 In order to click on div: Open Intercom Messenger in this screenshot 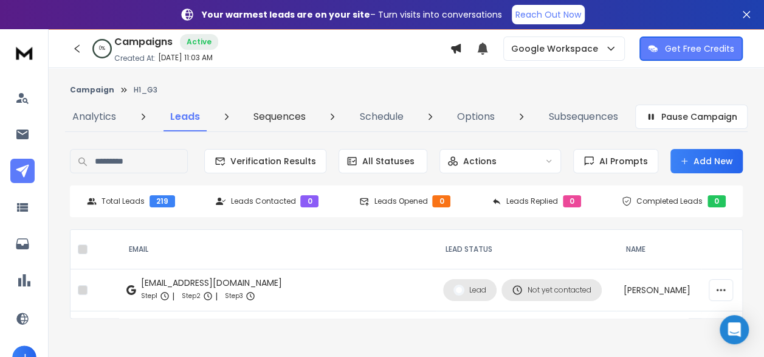, I will do `click(734, 330)`.